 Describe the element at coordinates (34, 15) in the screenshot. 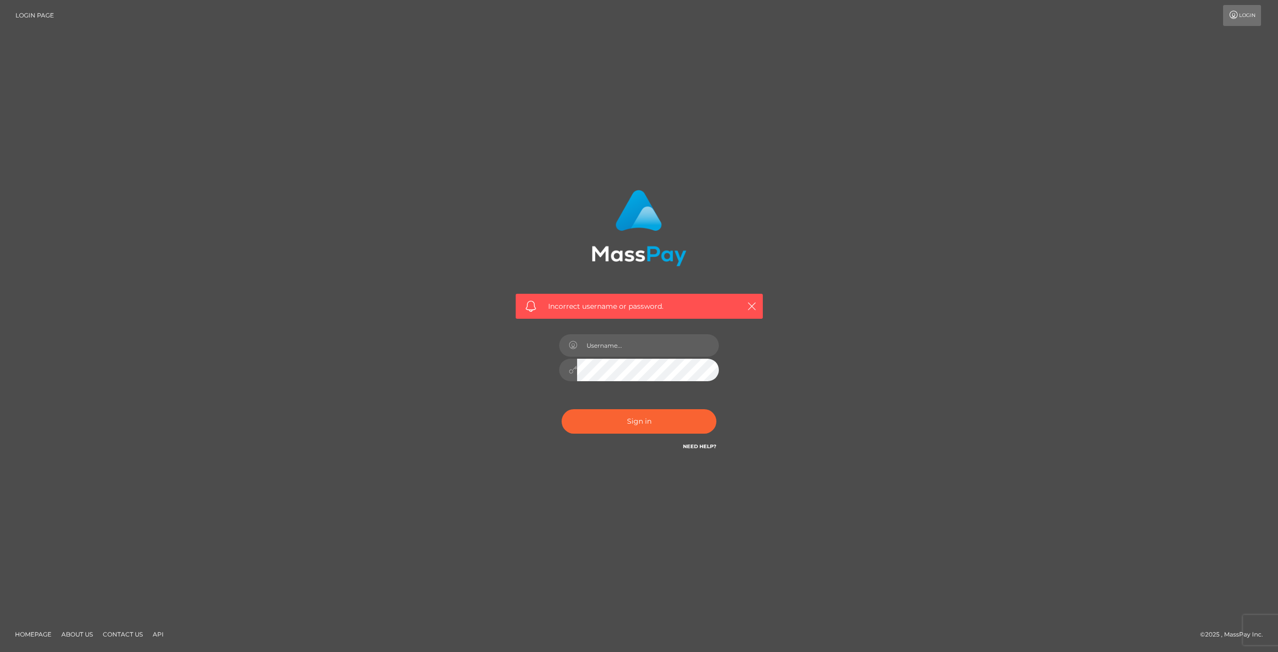

I see `a: Login Page` at that location.